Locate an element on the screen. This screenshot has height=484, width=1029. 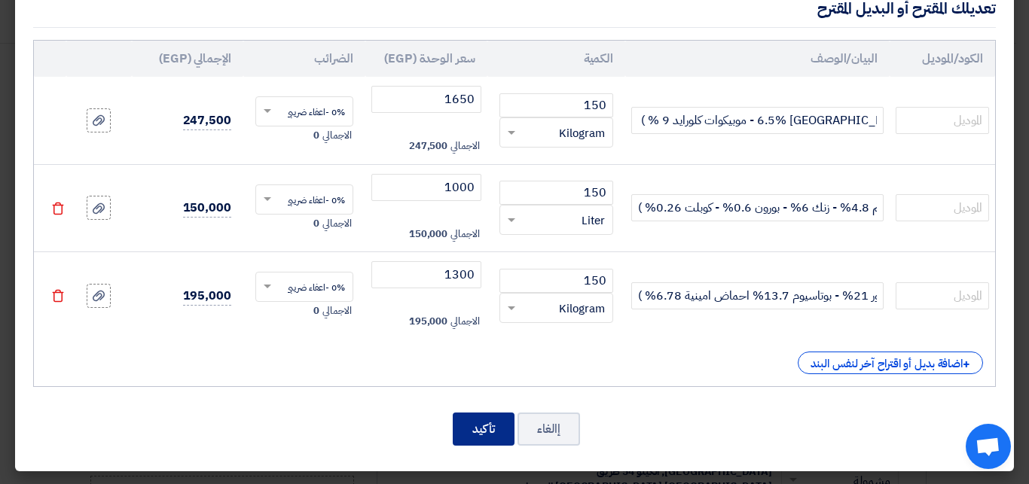
button: تأكيد is located at coordinates (484, 429).